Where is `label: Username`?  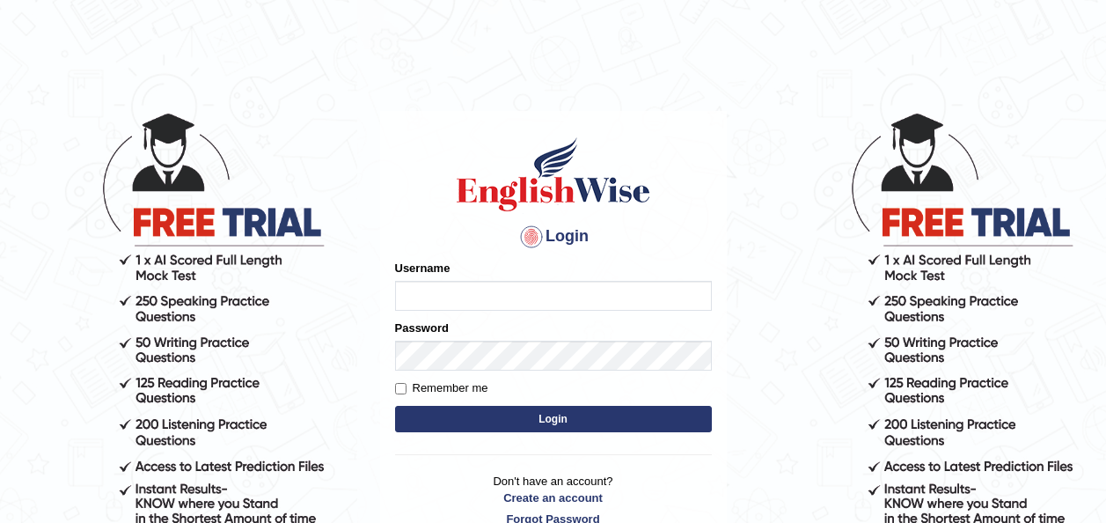
label: Username is located at coordinates (422, 268).